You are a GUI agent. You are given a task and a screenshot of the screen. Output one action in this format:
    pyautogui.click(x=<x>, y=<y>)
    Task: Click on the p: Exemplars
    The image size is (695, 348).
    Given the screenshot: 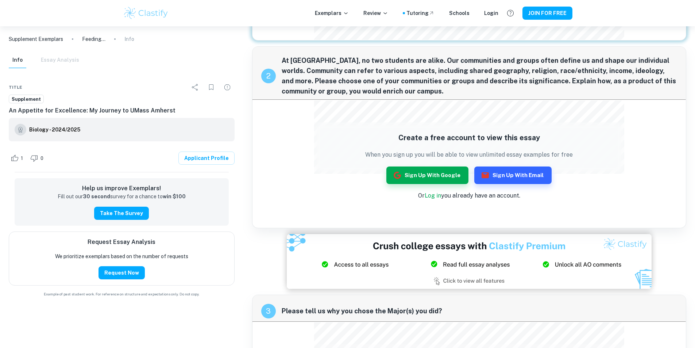 What is the action you would take?
    pyautogui.click(x=332, y=13)
    